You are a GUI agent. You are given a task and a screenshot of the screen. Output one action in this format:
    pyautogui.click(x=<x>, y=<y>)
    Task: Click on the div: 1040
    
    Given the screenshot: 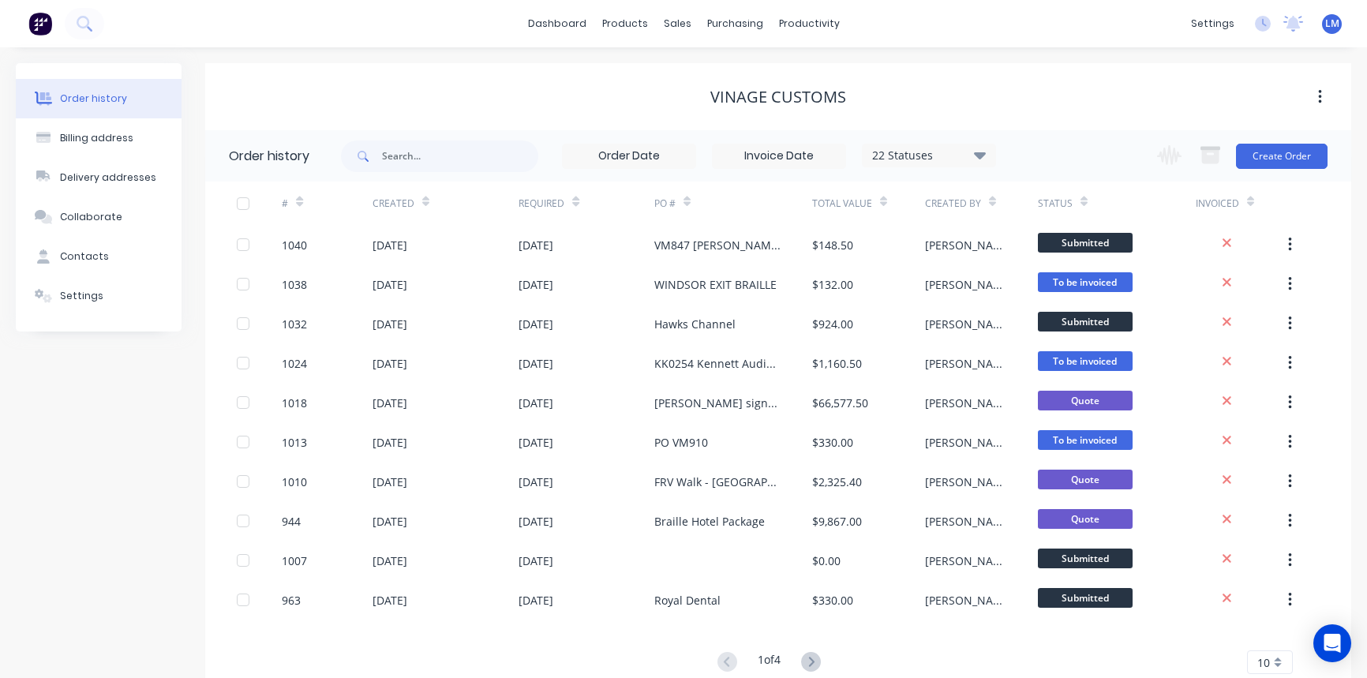 What is the action you would take?
    pyautogui.click(x=294, y=245)
    